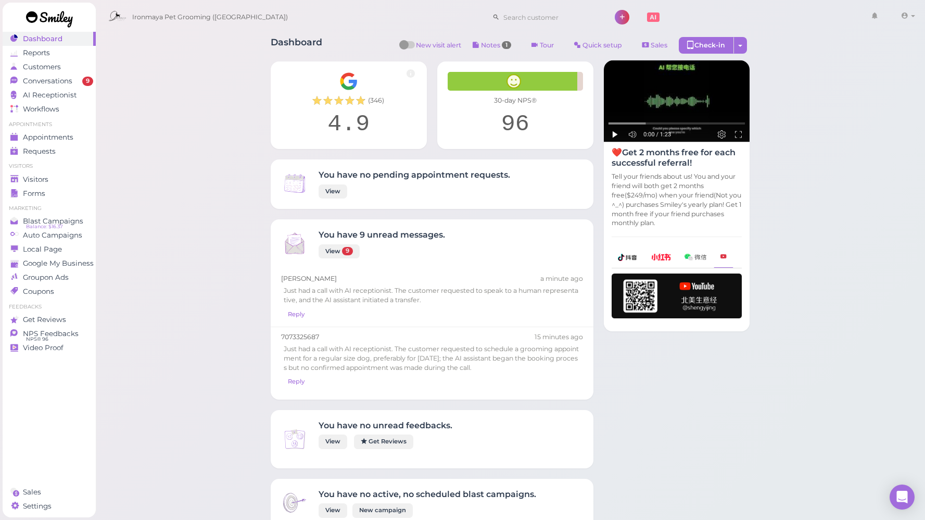  Describe the element at coordinates (339, 251) in the screenshot. I see `a: View 9` at that location.